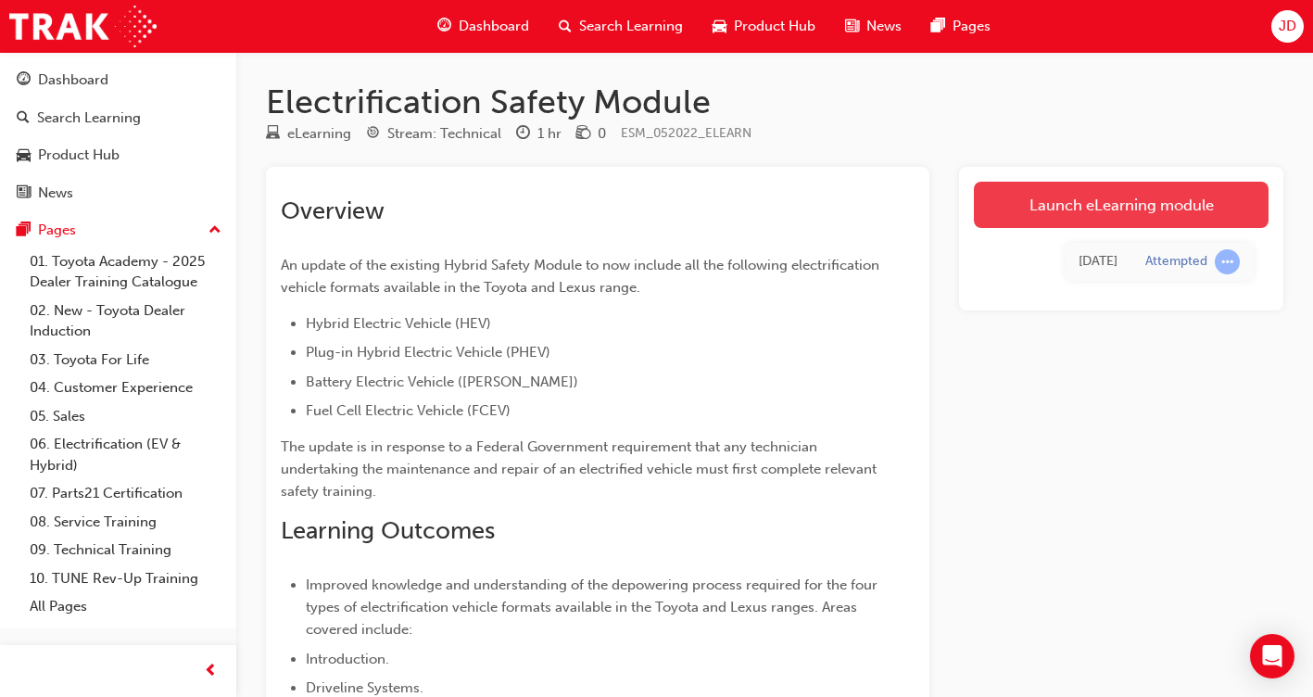 The width and height of the screenshot is (1313, 697). What do you see at coordinates (1121, 205) in the screenshot?
I see `a: Launch eLearning module` at bounding box center [1121, 205].